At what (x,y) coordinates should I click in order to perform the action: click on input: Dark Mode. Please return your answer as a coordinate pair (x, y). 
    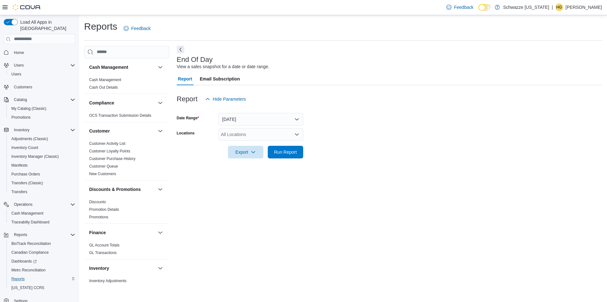
    Looking at the image, I should click on (485, 7).